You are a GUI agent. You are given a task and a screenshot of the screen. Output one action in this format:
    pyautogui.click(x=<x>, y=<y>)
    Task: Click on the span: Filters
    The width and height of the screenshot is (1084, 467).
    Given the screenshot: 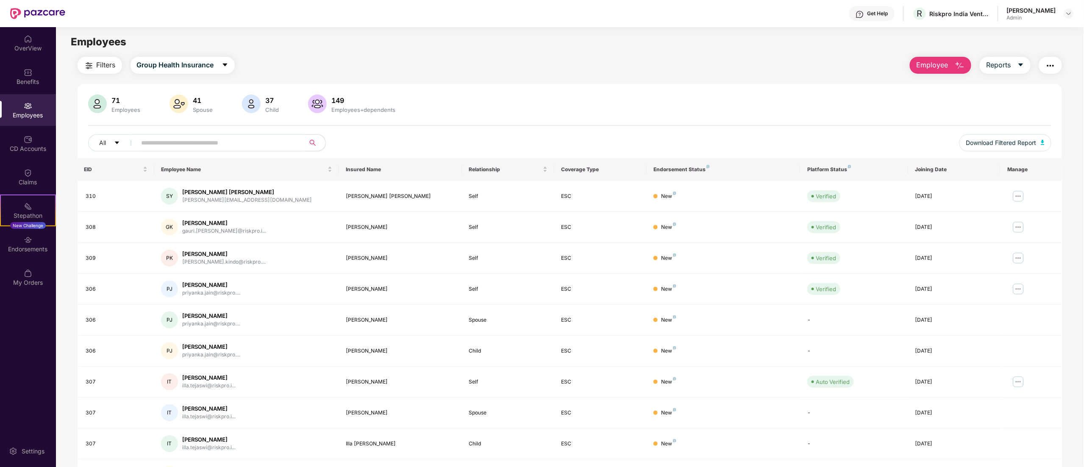 What is the action you would take?
    pyautogui.click(x=106, y=65)
    